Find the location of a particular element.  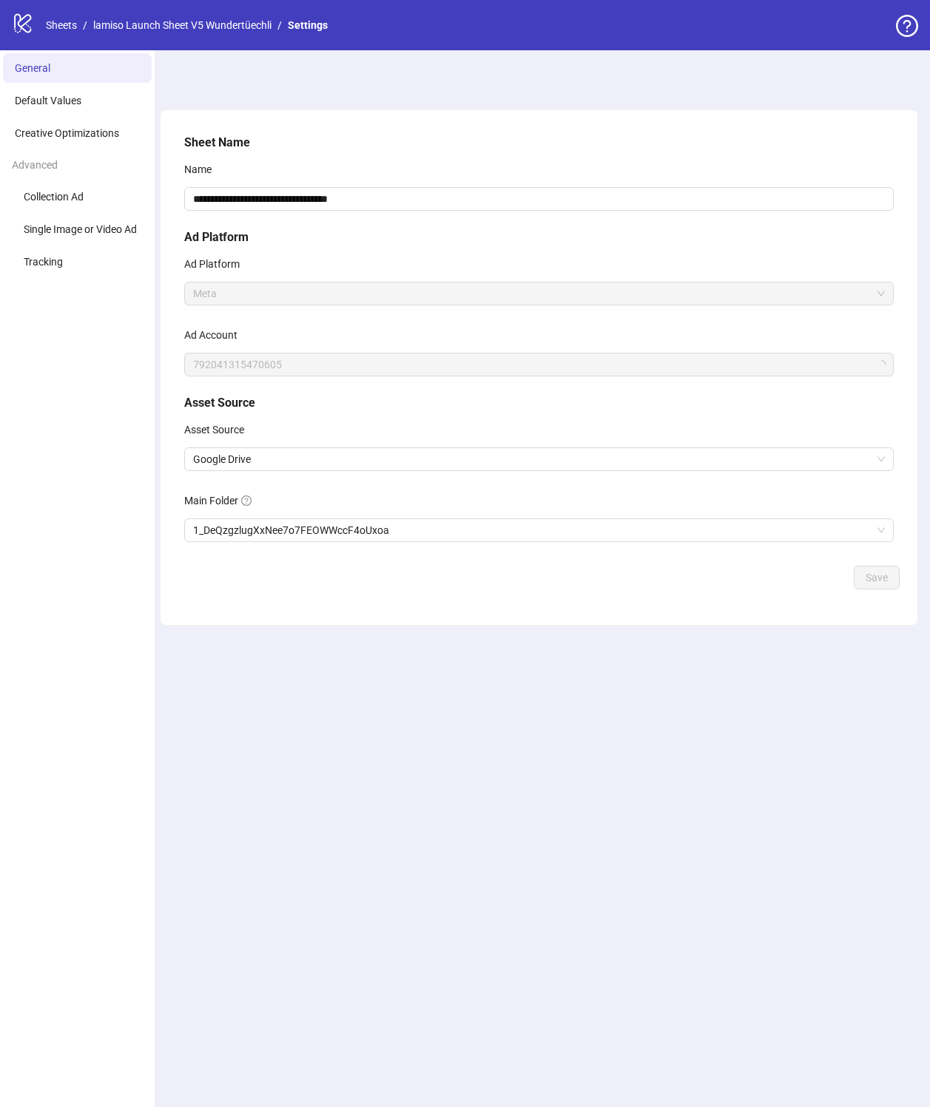

span: Collection Ad is located at coordinates (53, 197).